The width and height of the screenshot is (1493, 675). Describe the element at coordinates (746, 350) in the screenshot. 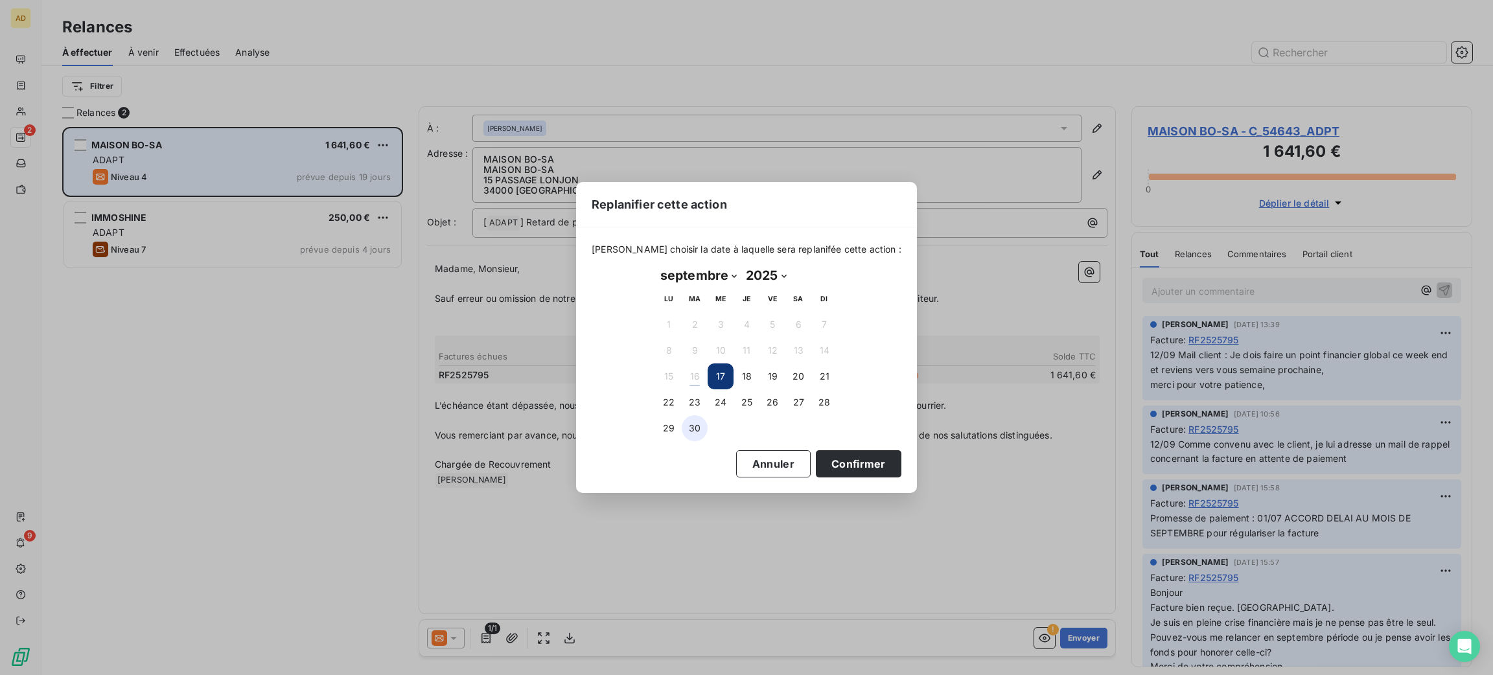

I see `button: 11` at that location.